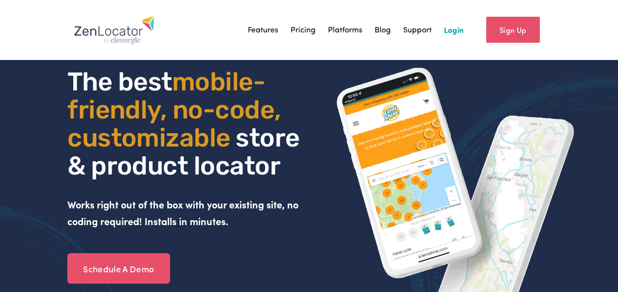  What do you see at coordinates (120, 82) in the screenshot?
I see `span: The best` at bounding box center [120, 82].